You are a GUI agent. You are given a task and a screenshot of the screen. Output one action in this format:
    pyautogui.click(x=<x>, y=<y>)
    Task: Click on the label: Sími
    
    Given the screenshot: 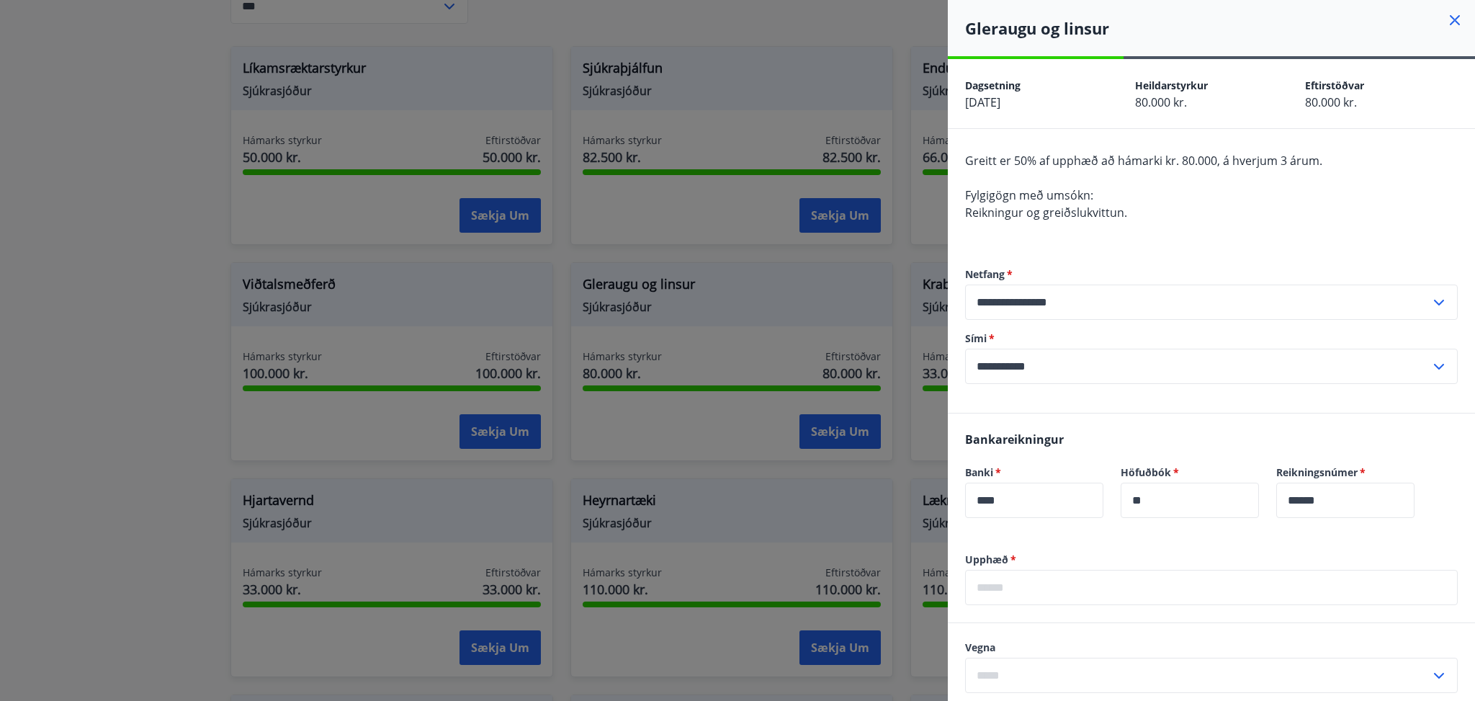 What is the action you would take?
    pyautogui.click(x=1211, y=338)
    